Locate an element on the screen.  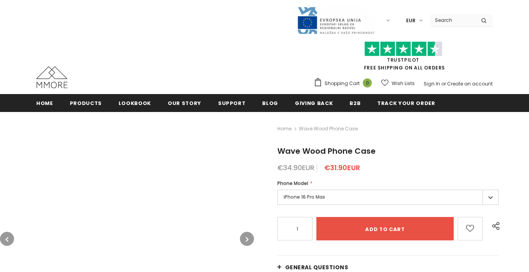
a: Our Story is located at coordinates (185, 103).